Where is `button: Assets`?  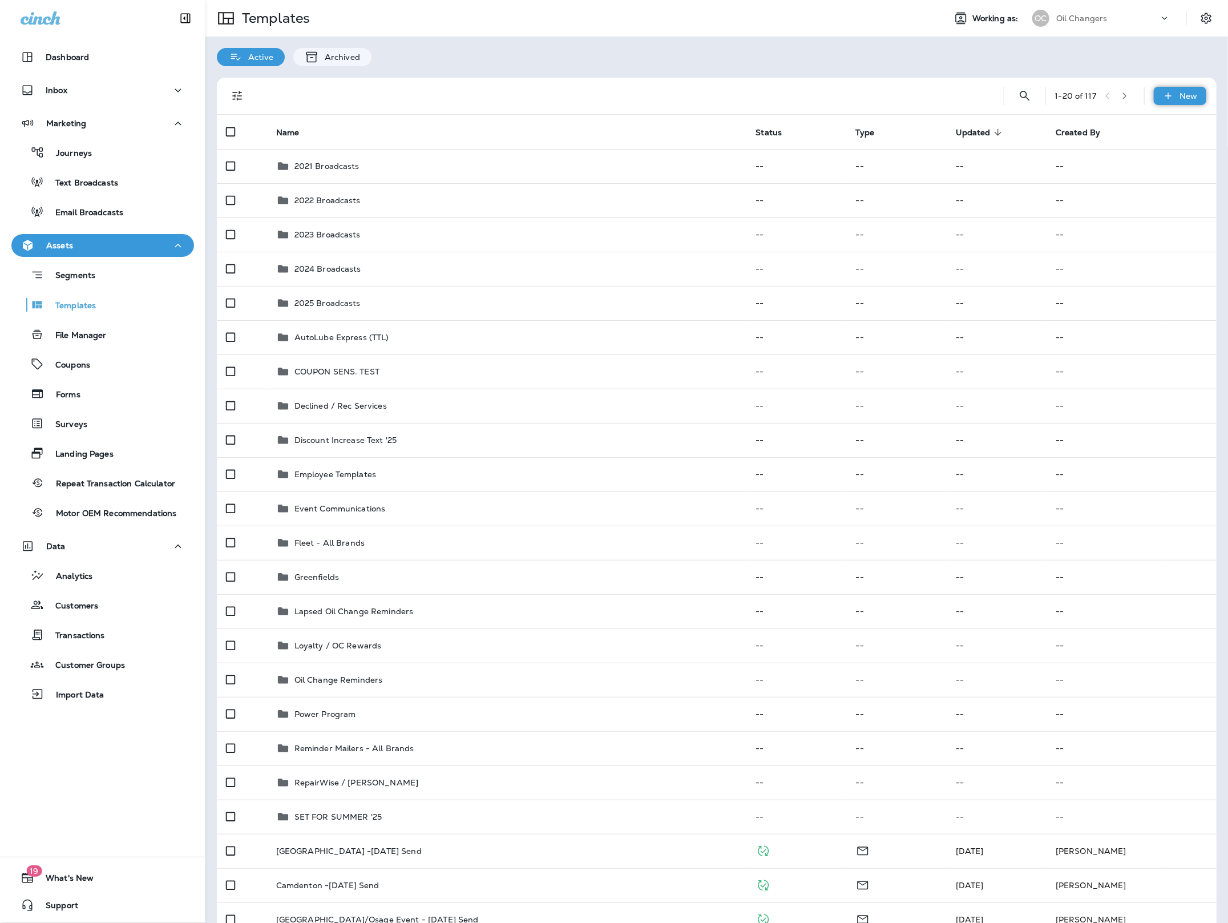
button: Assets is located at coordinates (103, 245).